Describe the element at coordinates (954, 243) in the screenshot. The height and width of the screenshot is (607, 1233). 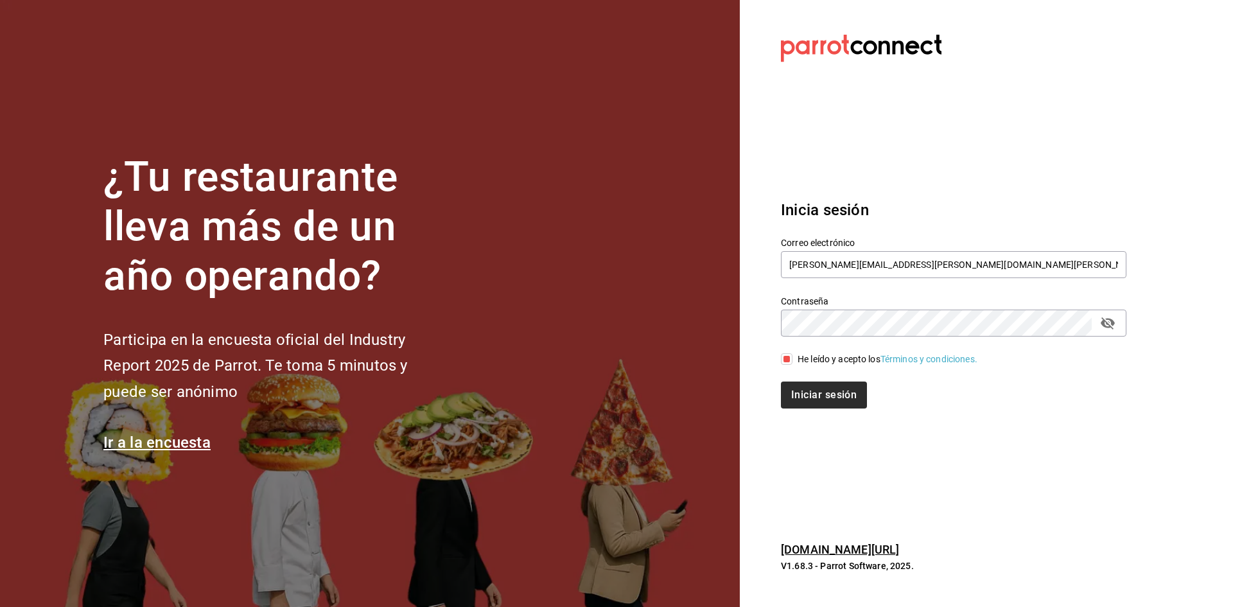
I see `label: Correo electrónico` at that location.